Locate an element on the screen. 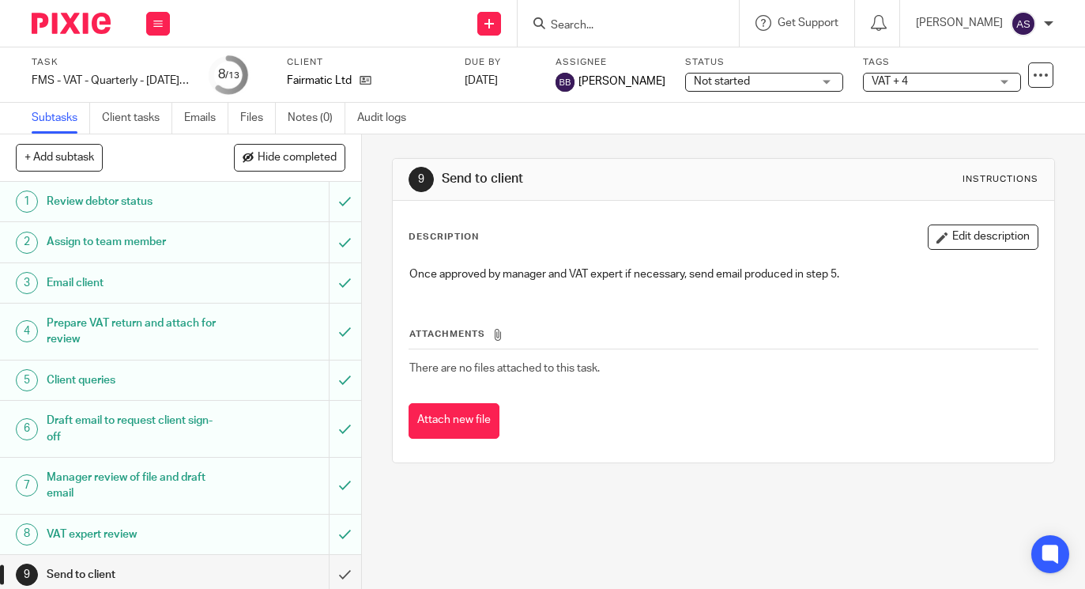  h1: Email client is located at coordinates (135, 283).